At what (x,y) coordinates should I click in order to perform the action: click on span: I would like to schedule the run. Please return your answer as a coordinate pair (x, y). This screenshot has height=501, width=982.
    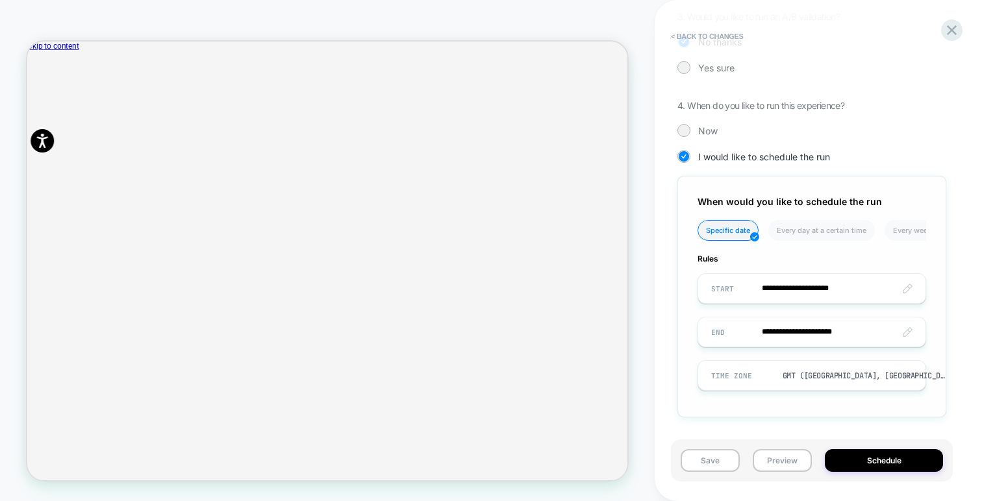
    Looking at the image, I should click on (763, 156).